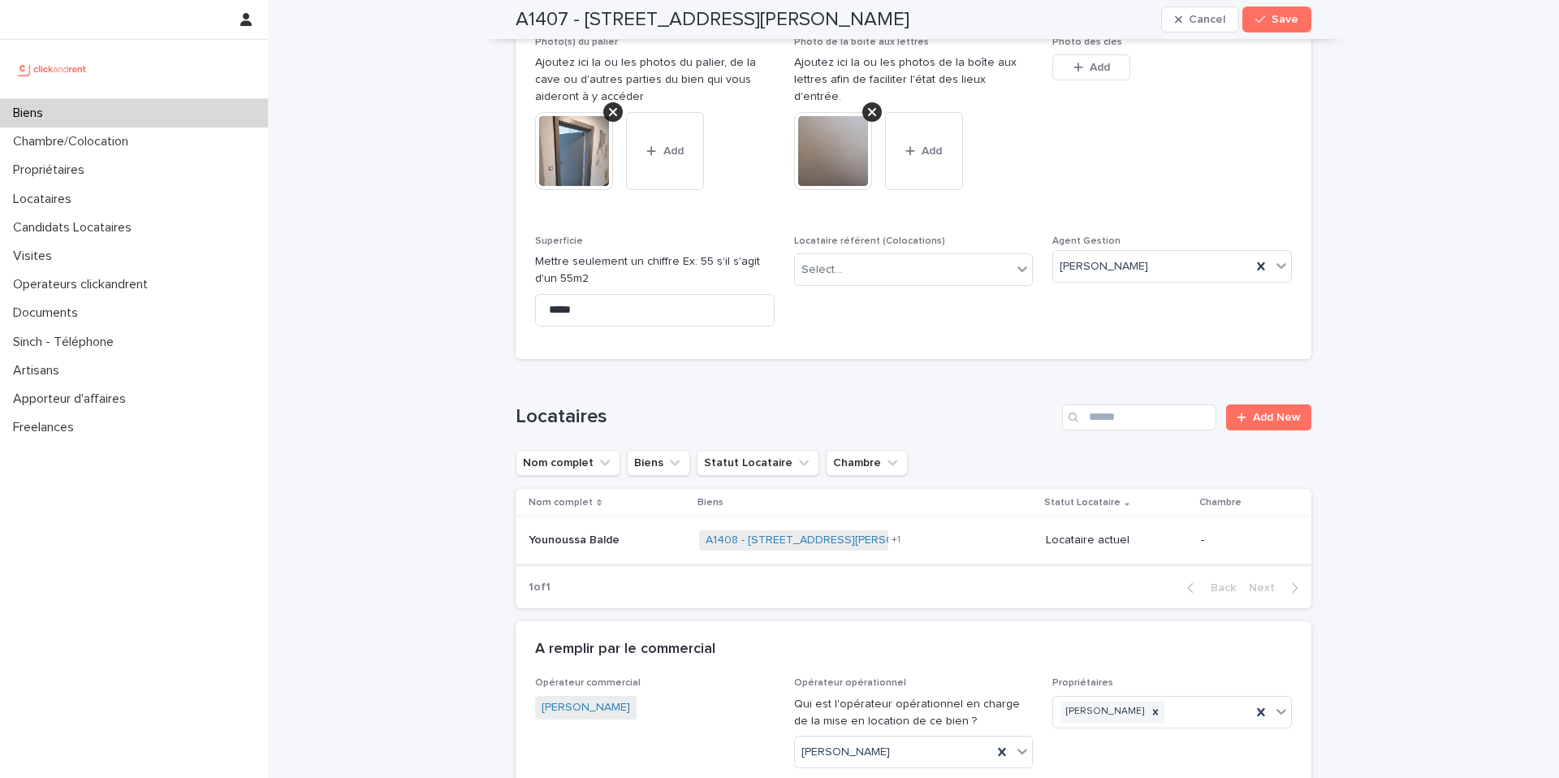 This screenshot has height=778, width=1559. I want to click on p: Apporteur d'affaires, so click(72, 399).